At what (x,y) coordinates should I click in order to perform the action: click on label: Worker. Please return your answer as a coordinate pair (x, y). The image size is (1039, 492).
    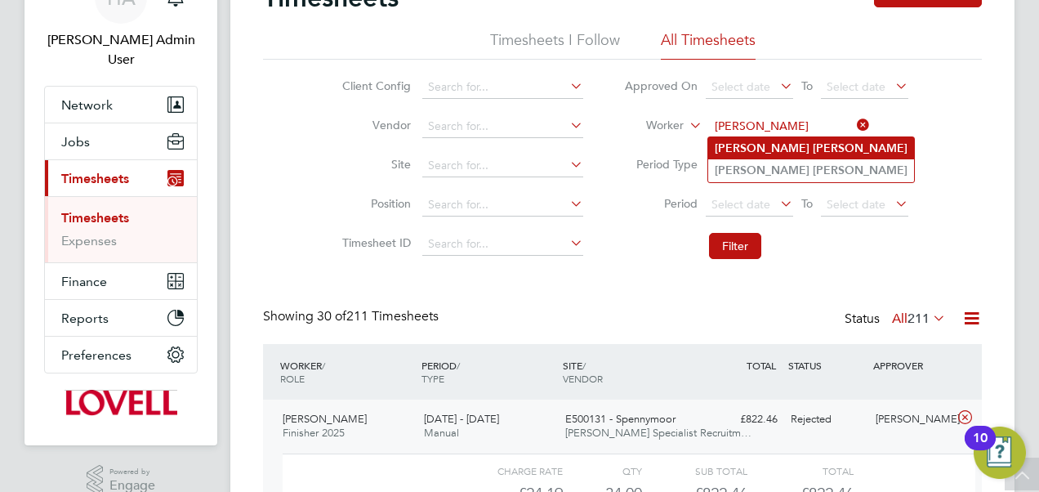
    Looking at the image, I should click on (647, 126).